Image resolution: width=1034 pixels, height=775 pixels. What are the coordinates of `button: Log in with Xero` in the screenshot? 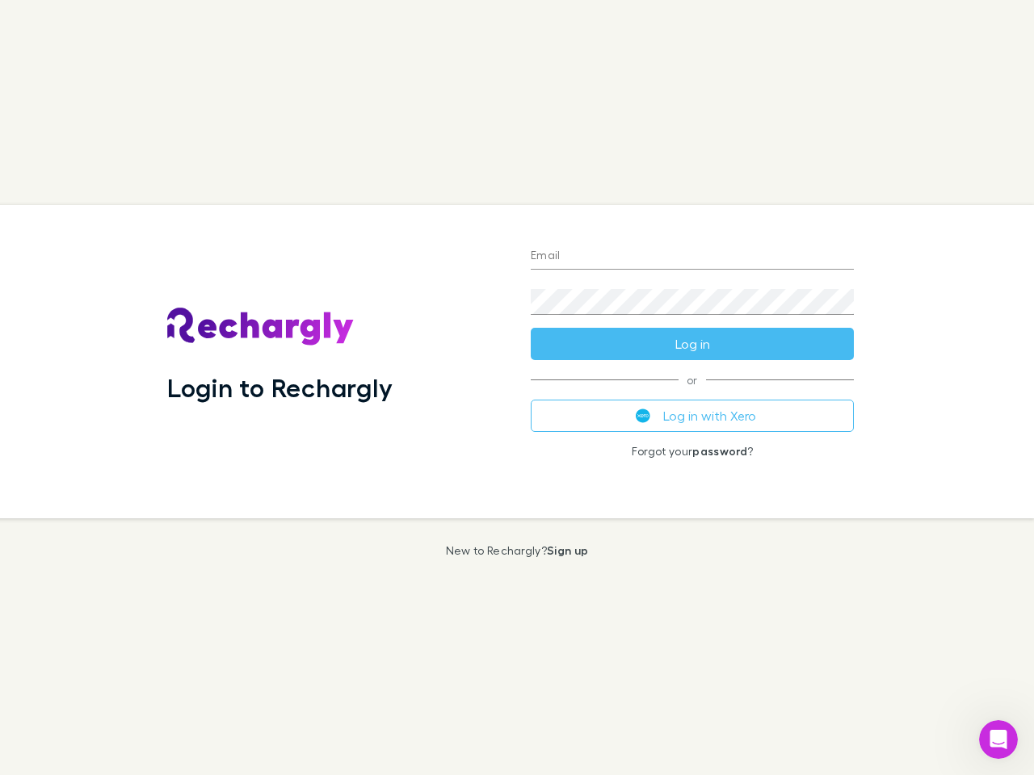 It's located at (692, 416).